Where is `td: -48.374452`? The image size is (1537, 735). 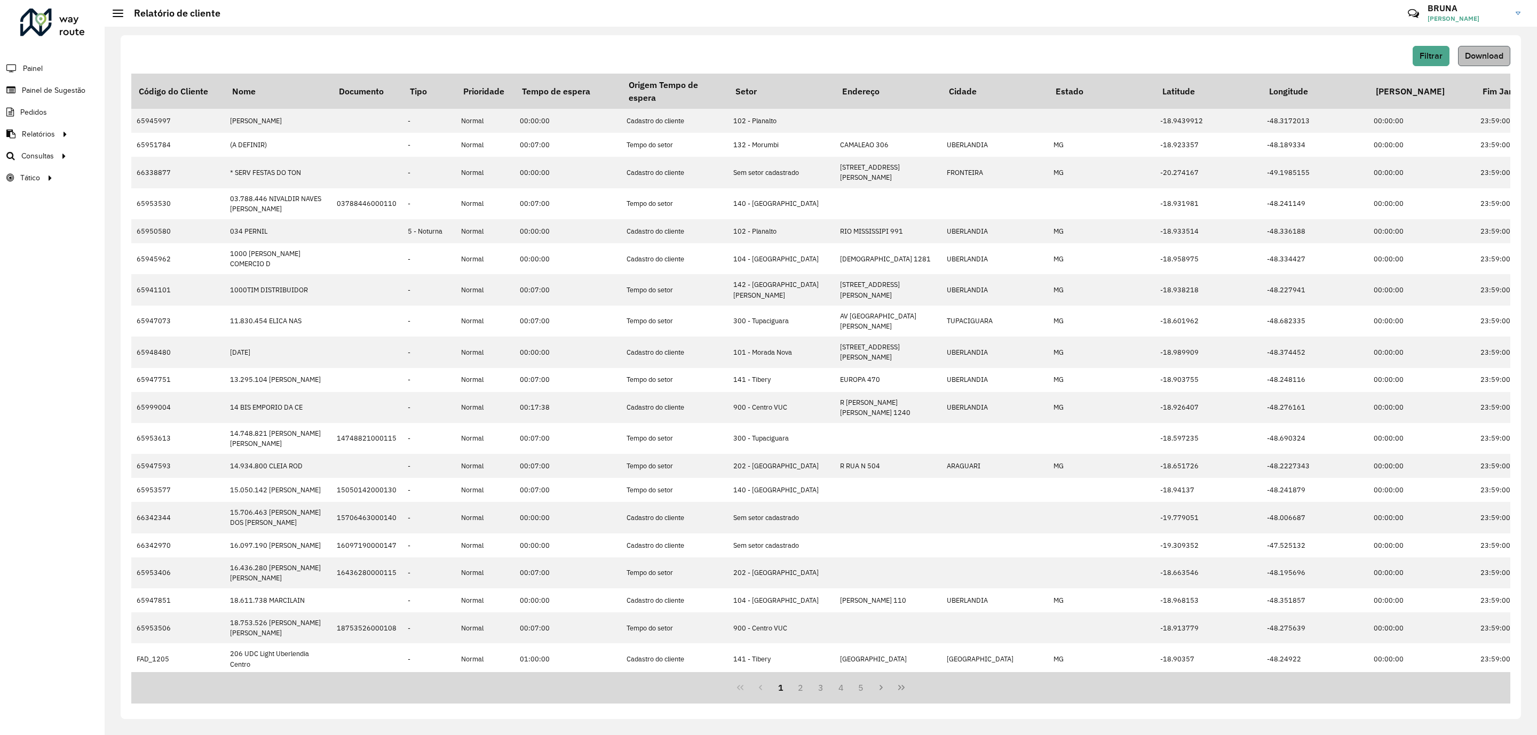
td: -48.374452 is located at coordinates (1315, 352).